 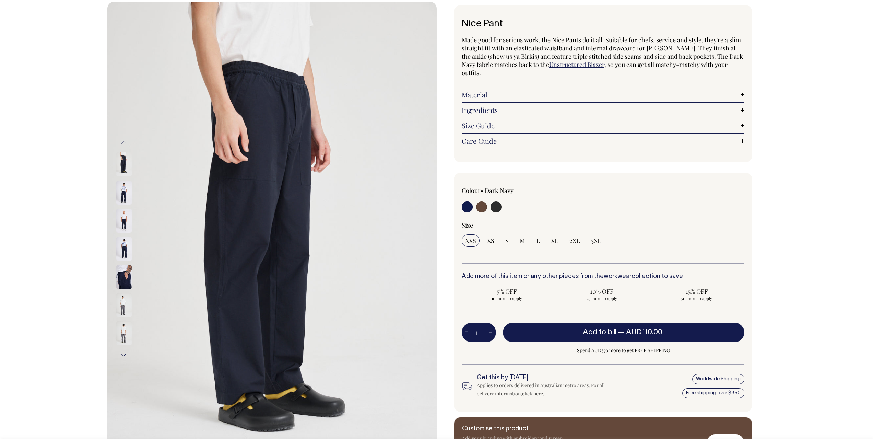 I want to click on span: 15% OFF, so click(x=697, y=291).